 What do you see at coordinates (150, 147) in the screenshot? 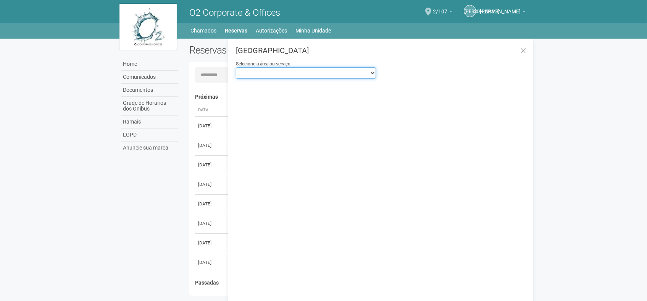
I see `a: Anuncie sua marca` at bounding box center [150, 147].